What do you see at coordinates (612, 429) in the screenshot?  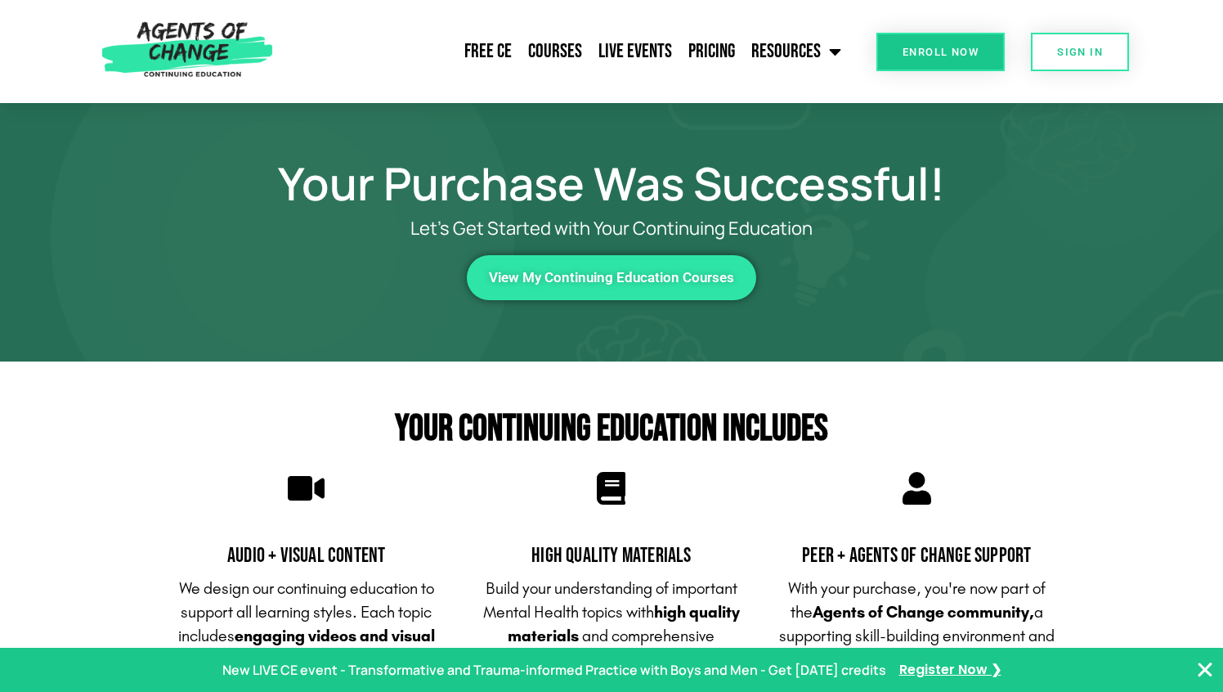 I see `h2: Your Continuing Education Includes` at bounding box center [612, 429].